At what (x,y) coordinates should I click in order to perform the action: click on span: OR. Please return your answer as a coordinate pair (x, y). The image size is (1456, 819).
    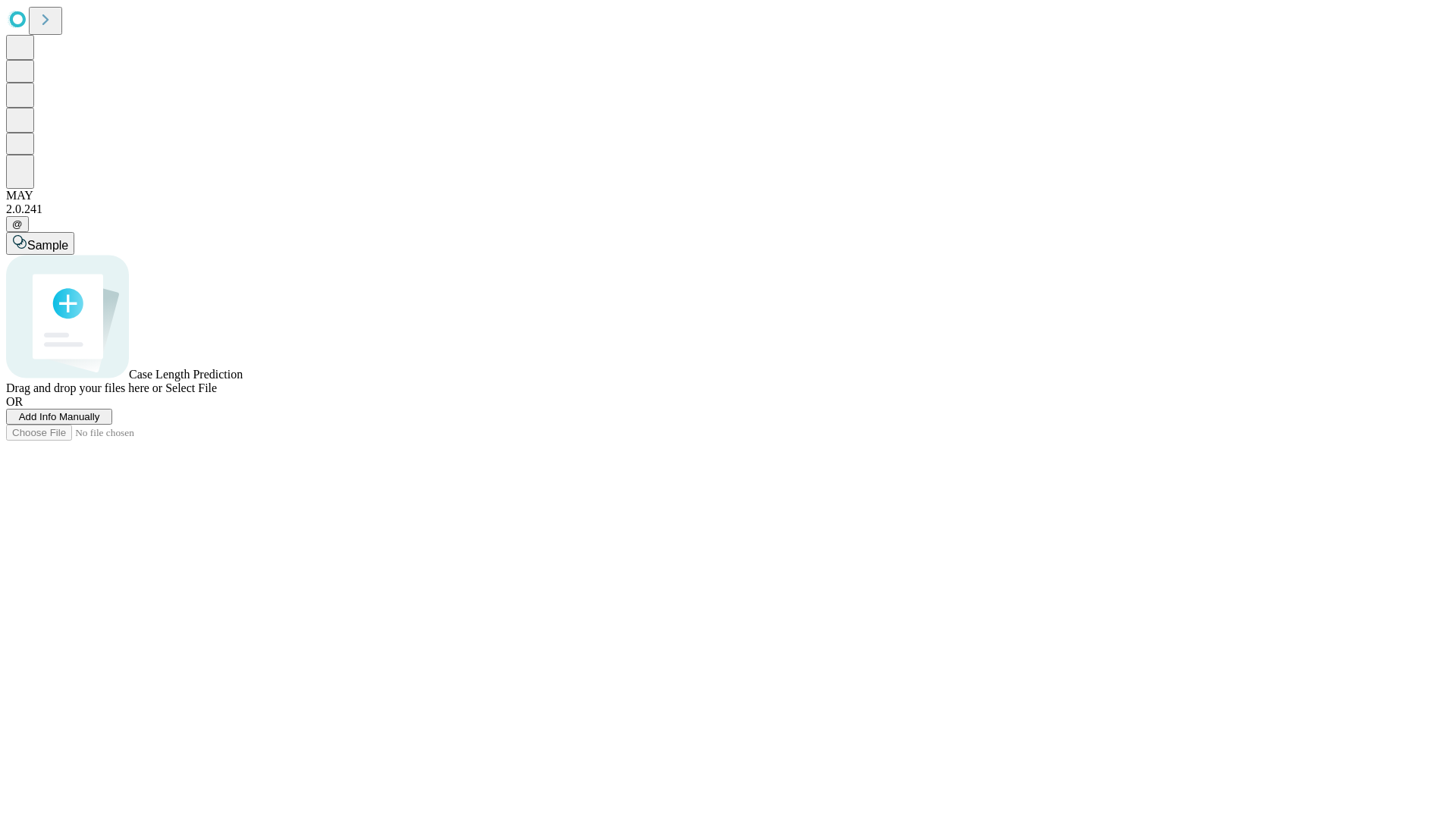
    Looking at the image, I should click on (14, 401).